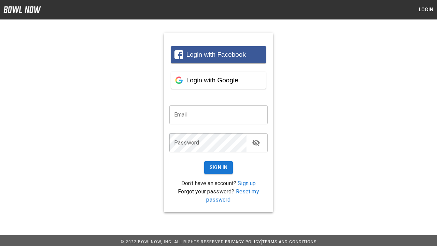  What do you see at coordinates (219, 183) in the screenshot?
I see `p: Don't have an account?` at bounding box center [219, 183].